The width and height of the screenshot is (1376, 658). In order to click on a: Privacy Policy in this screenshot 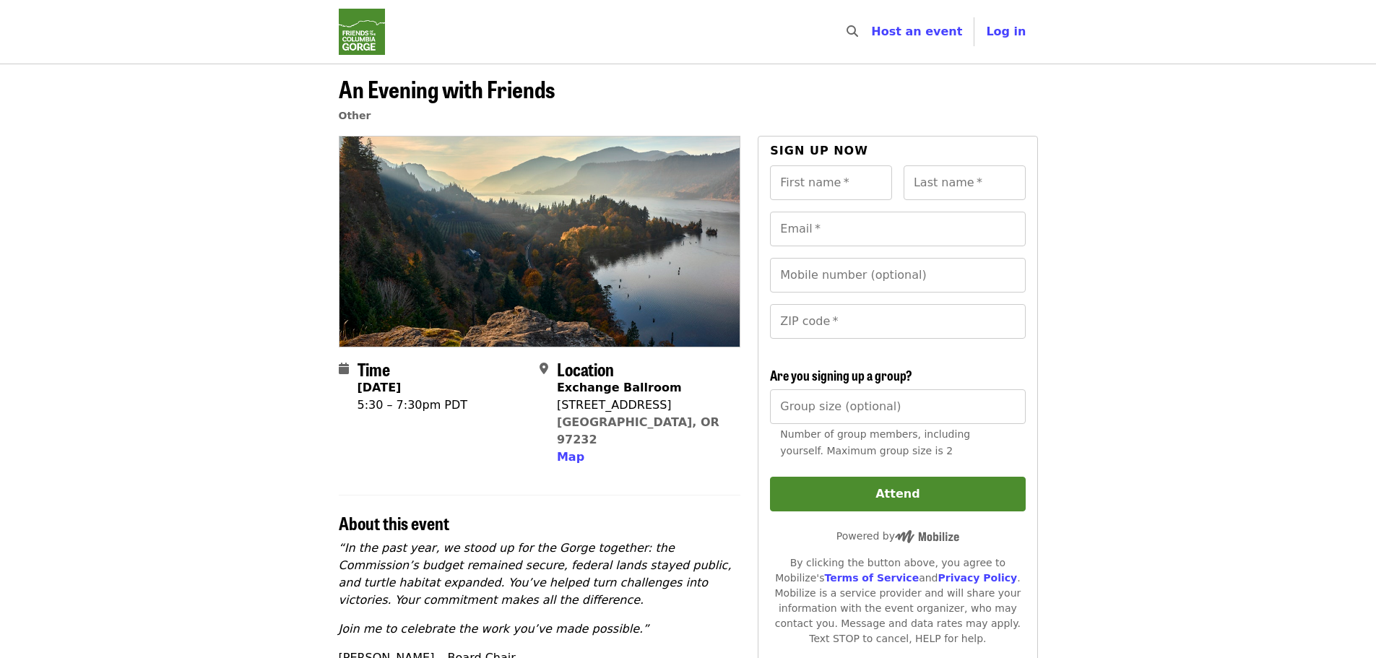, I will do `click(977, 578)`.